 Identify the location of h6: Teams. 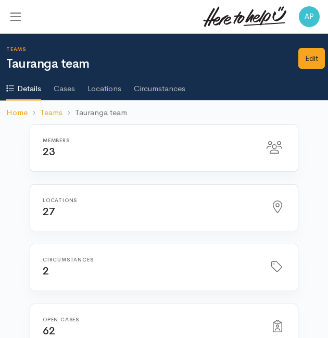
(151, 49).